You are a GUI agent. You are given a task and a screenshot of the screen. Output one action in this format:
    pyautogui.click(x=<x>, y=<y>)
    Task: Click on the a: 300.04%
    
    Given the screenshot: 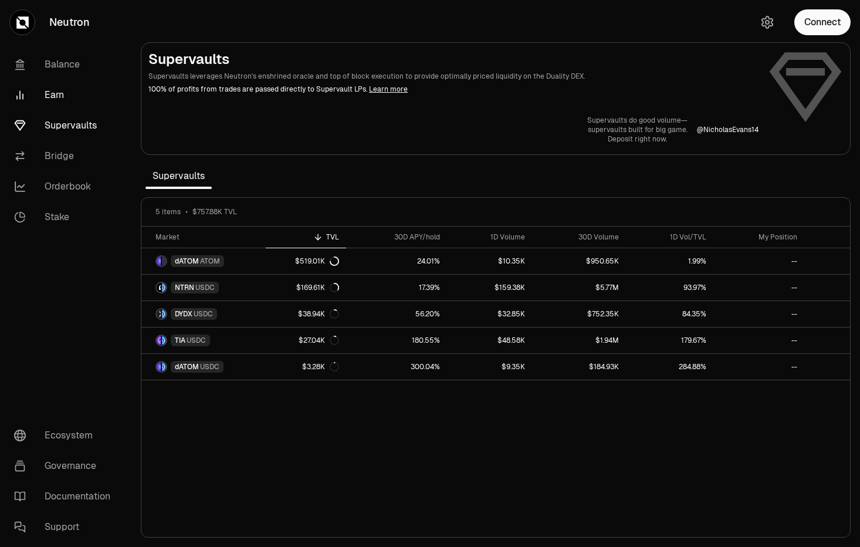 What is the action you would take?
    pyautogui.click(x=396, y=367)
    